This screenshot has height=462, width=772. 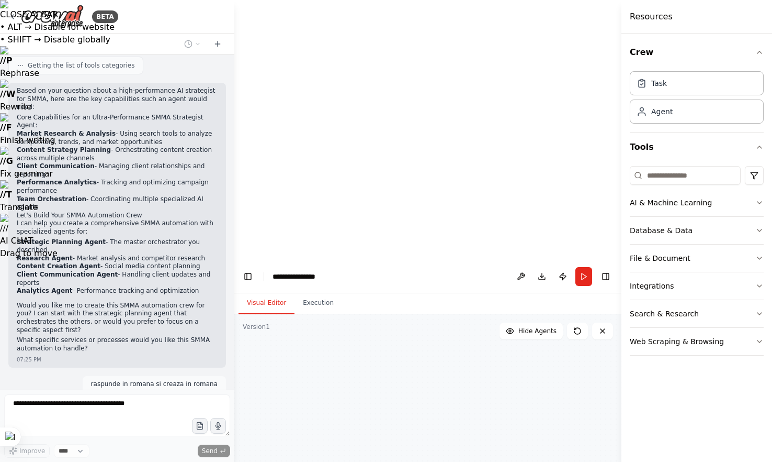 I want to click on span: Send, so click(x=210, y=451).